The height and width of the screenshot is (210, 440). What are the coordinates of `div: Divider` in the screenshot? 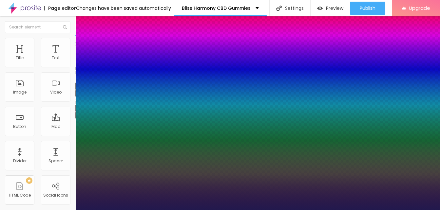 It's located at (20, 161).